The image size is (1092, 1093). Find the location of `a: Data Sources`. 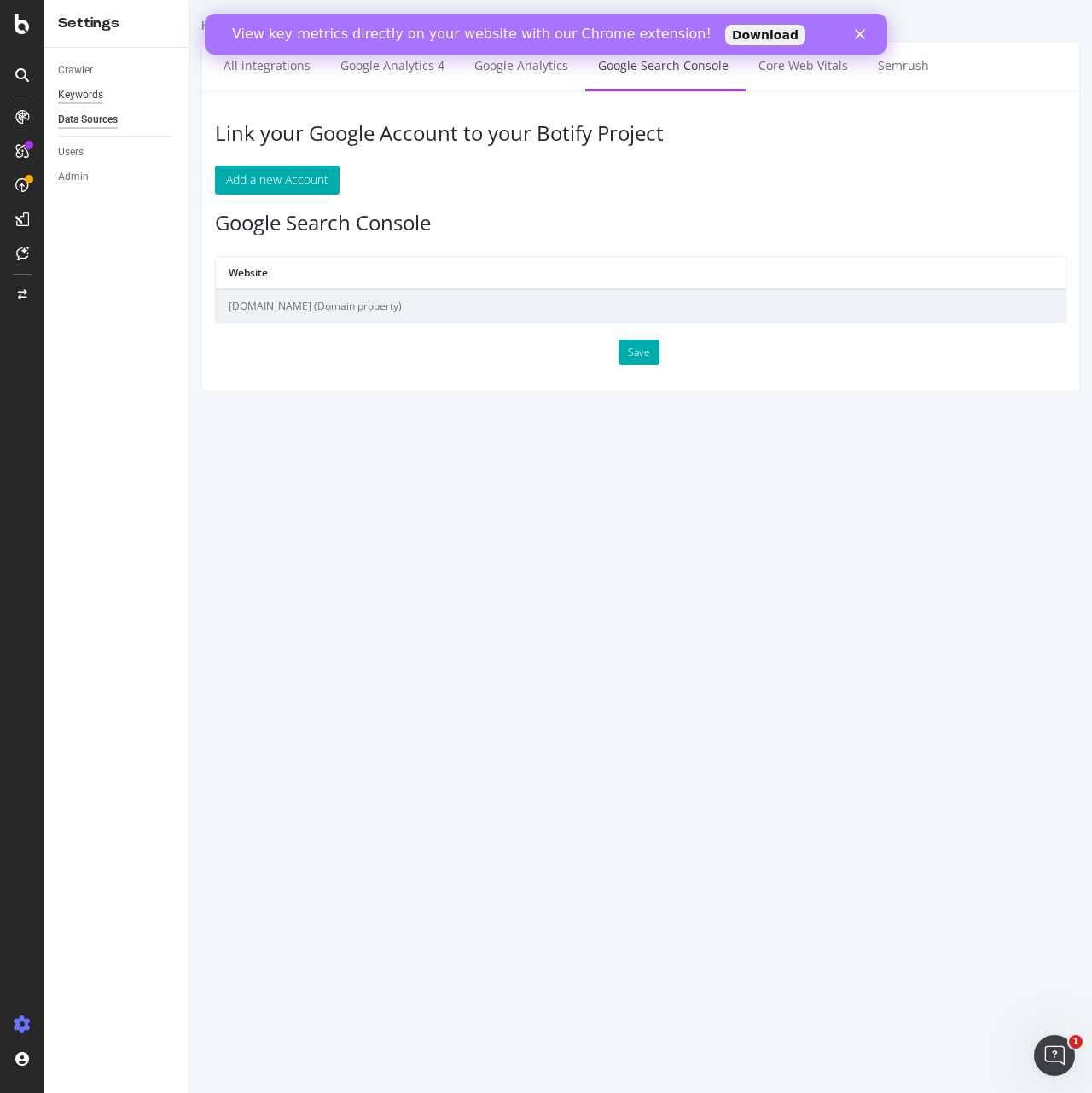

a: Data Sources is located at coordinates (117, 120).